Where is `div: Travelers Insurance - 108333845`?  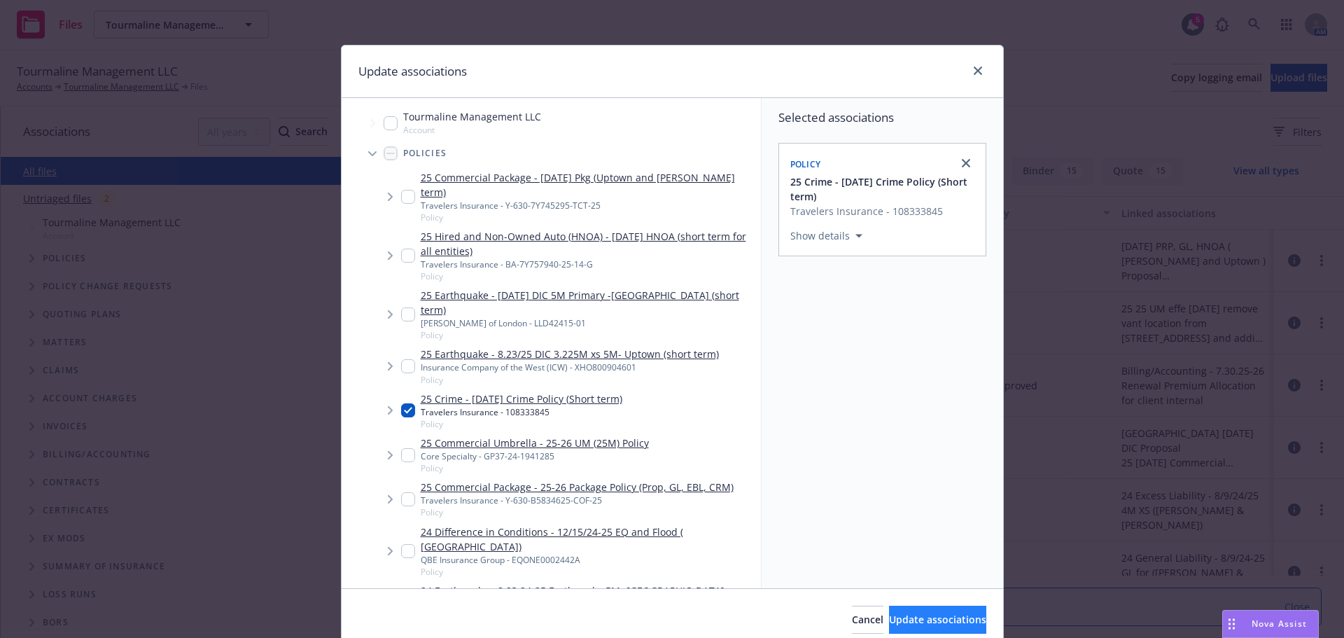
div: Travelers Insurance - 108333845 is located at coordinates (522, 412).